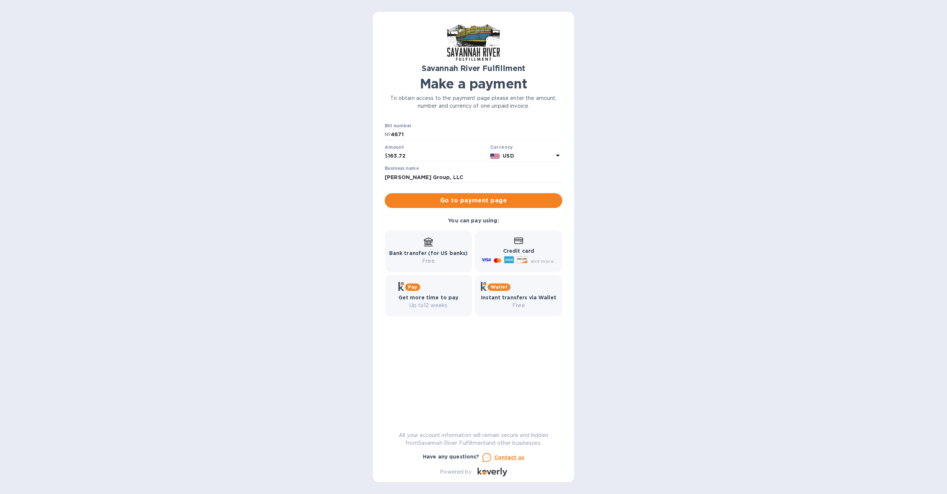 The width and height of the screenshot is (947, 494). Describe the element at coordinates (398, 126) in the screenshot. I see `label: Bill number` at that location.